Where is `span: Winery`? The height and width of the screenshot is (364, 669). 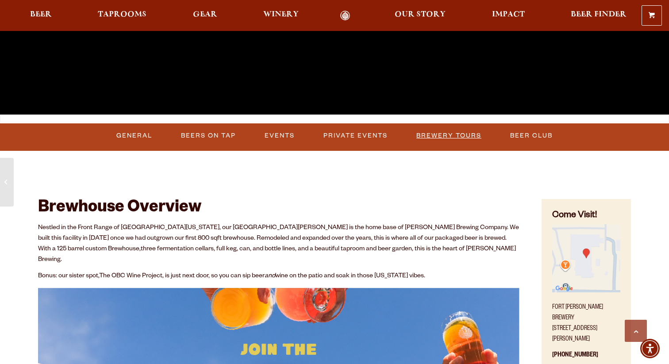
span: Winery is located at coordinates (281, 15).